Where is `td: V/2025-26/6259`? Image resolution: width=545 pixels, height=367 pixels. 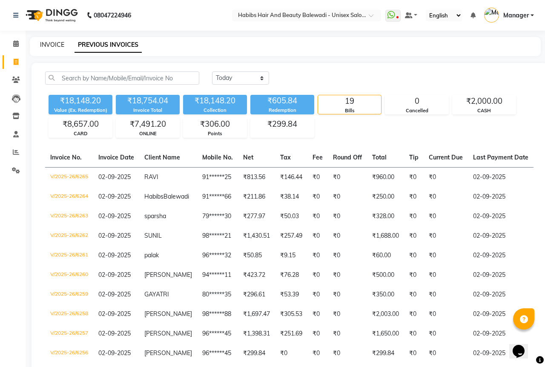 td: V/2025-26/6259 is located at coordinates (69, 295).